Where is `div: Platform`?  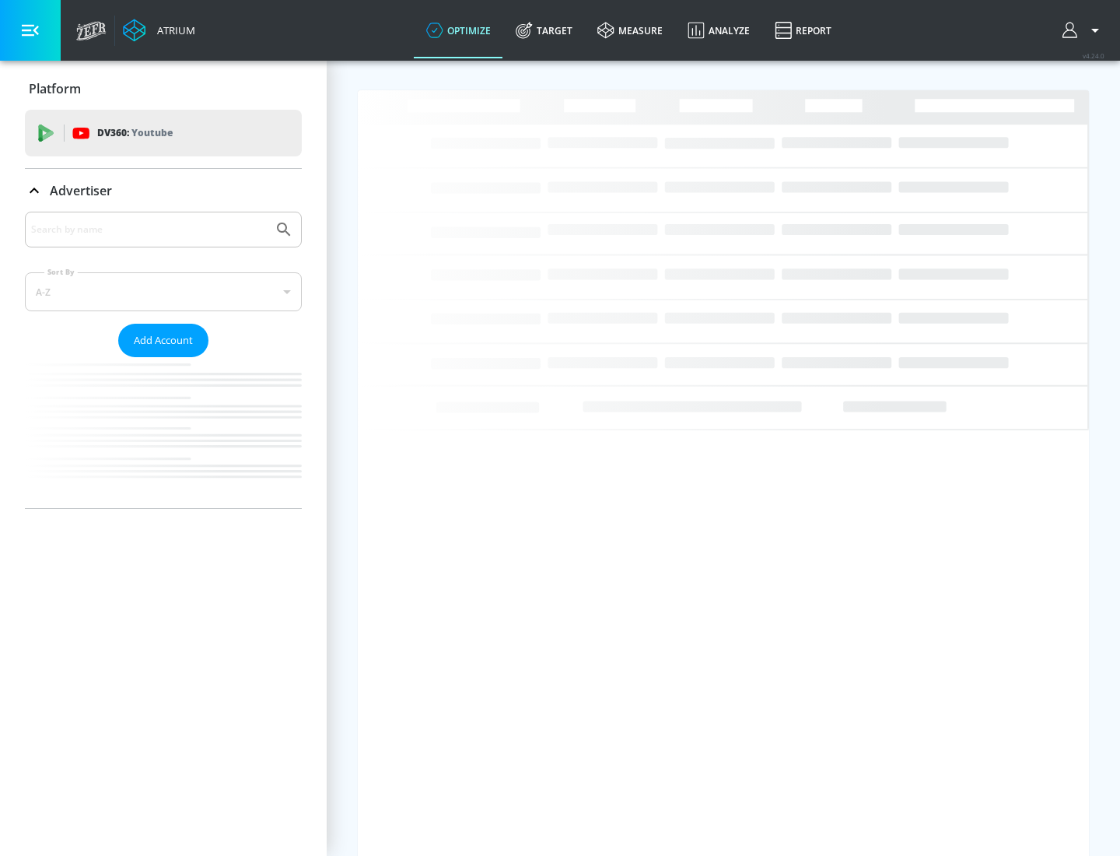 div: Platform is located at coordinates (163, 89).